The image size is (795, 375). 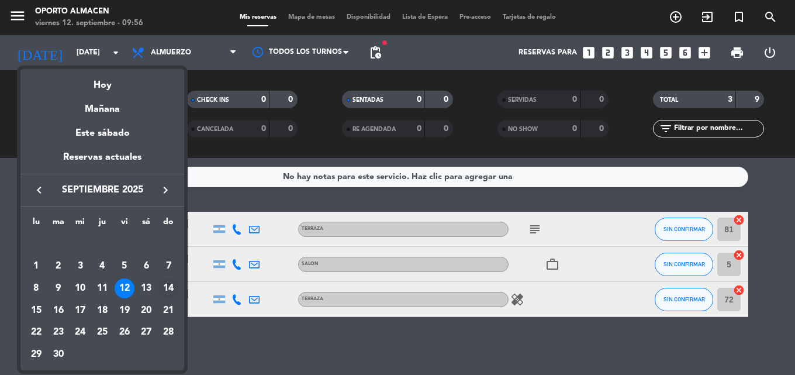 I want to click on div: 1, so click(x=36, y=266).